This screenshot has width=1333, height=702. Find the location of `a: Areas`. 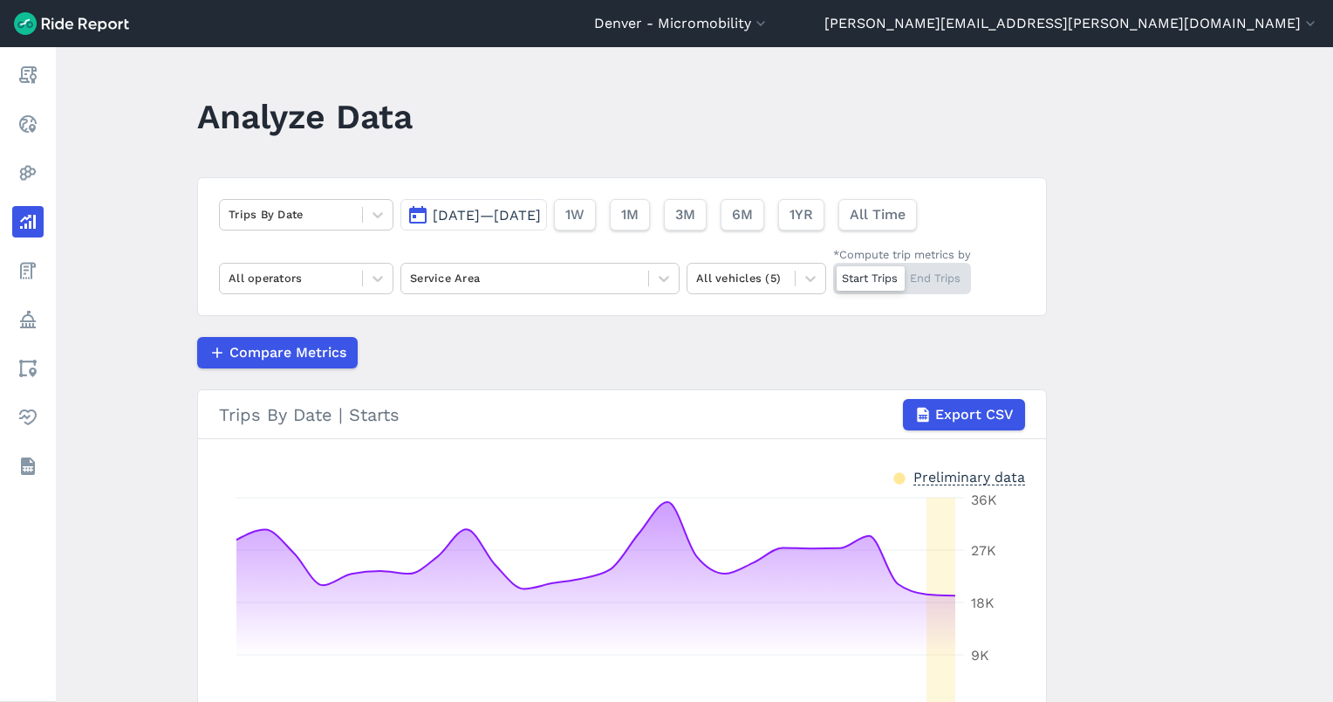

a: Areas is located at coordinates (28, 368).